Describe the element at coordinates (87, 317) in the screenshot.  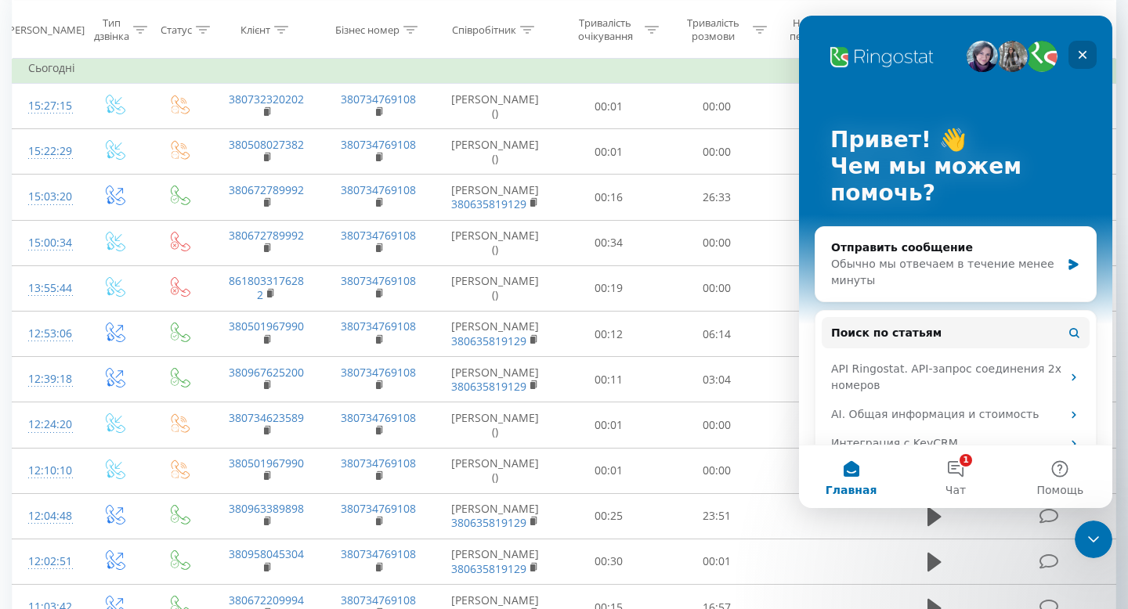
I see `span: Поиск по статьям` at that location.